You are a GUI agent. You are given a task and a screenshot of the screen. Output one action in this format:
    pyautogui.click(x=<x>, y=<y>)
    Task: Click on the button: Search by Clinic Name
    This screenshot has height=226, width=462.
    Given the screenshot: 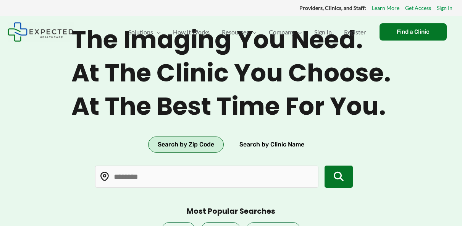 What is the action you would take?
    pyautogui.click(x=272, y=144)
    